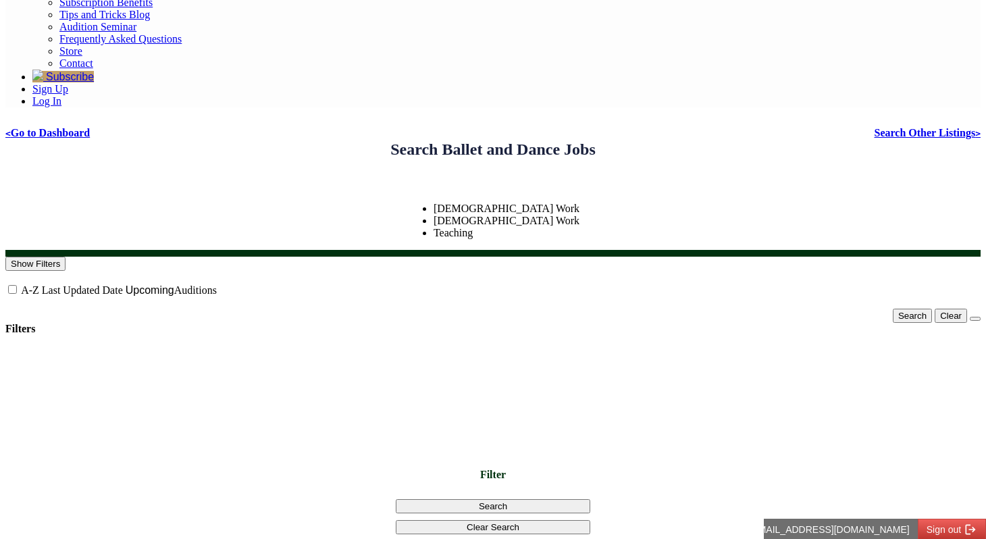 The width and height of the screenshot is (986, 539). I want to click on label: Auditions, so click(171, 290).